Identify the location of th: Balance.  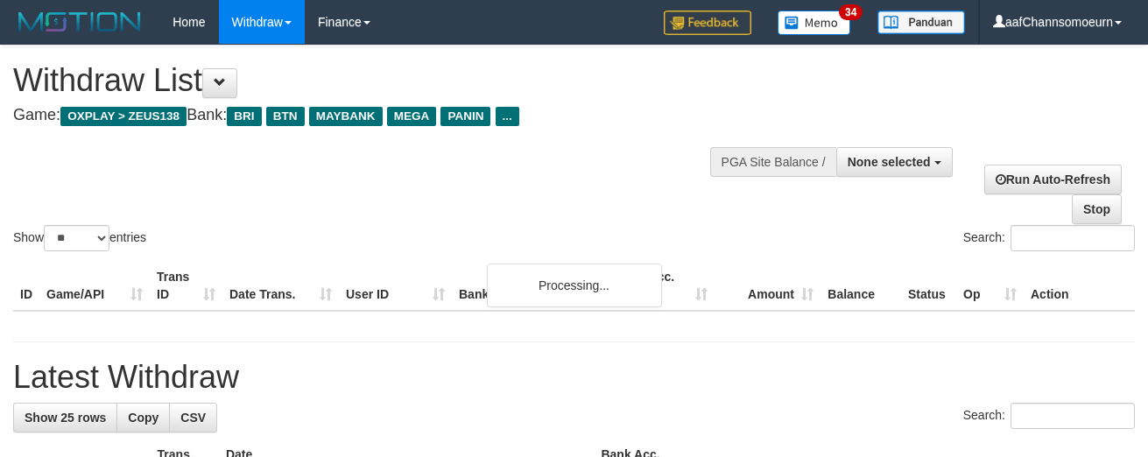
(861, 286).